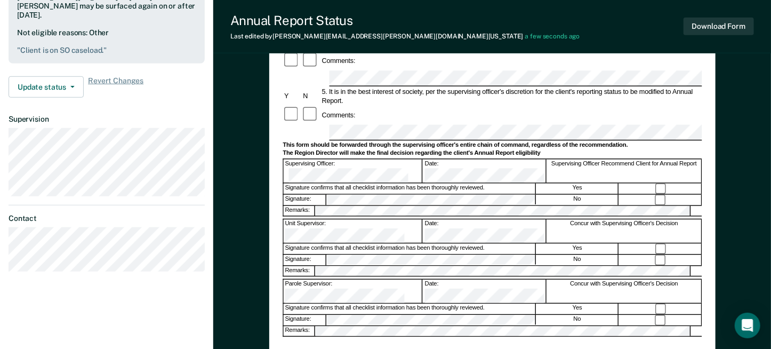  Describe the element at coordinates (352, 291) in the screenshot. I see `div: Parole Supervisor:` at that location.